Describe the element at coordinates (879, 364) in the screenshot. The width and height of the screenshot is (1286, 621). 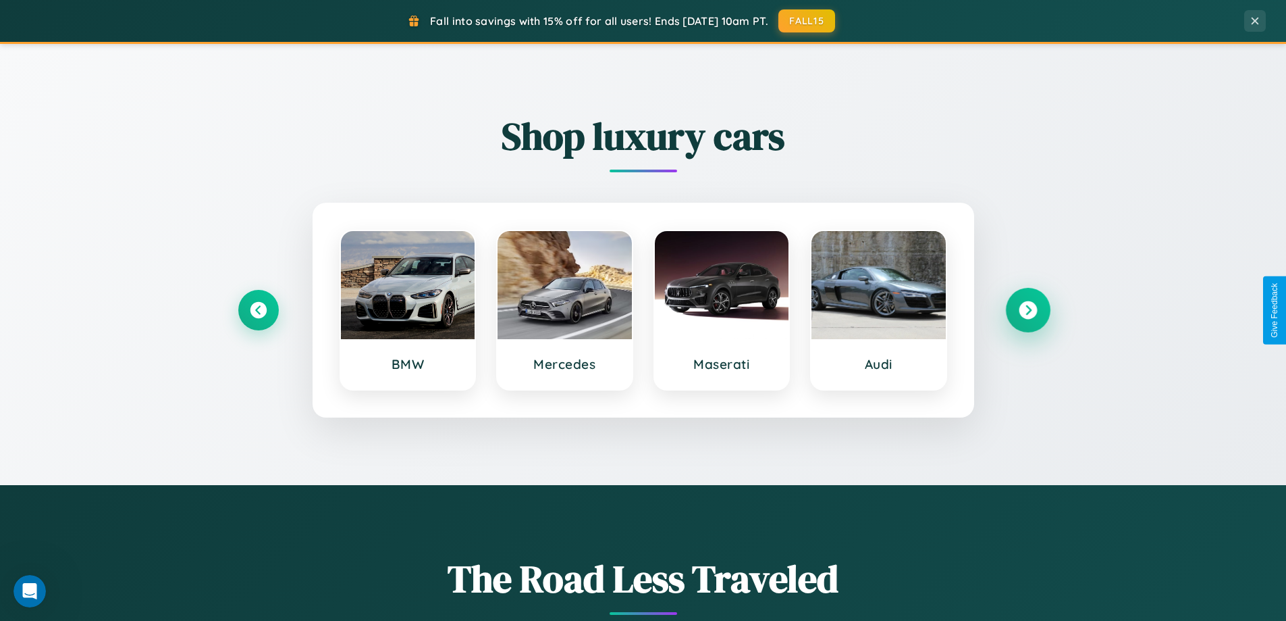
I see `h3: Audi` at that location.